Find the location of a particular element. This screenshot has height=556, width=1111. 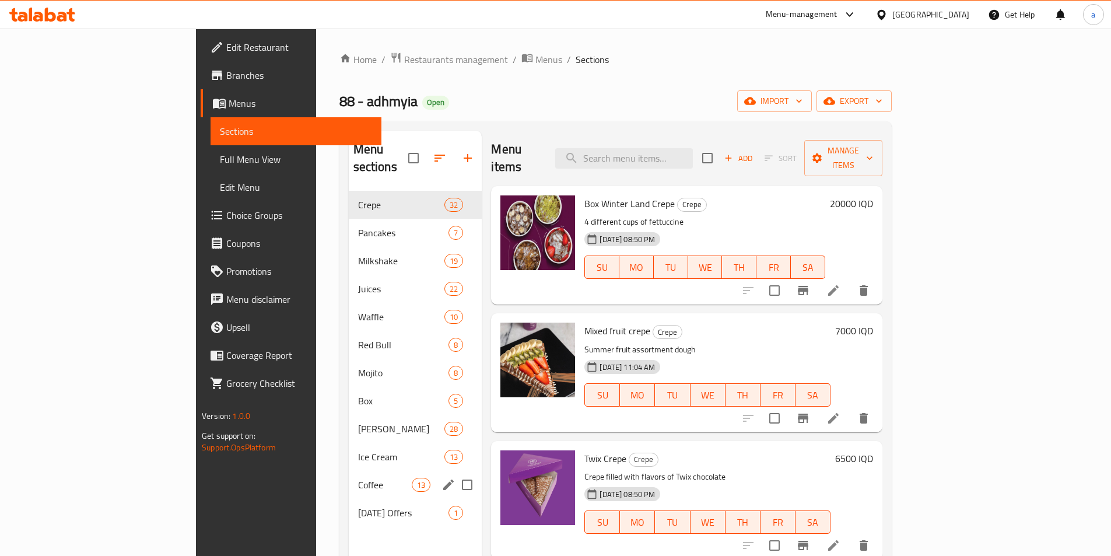

span: 5 is located at coordinates (456, 401).